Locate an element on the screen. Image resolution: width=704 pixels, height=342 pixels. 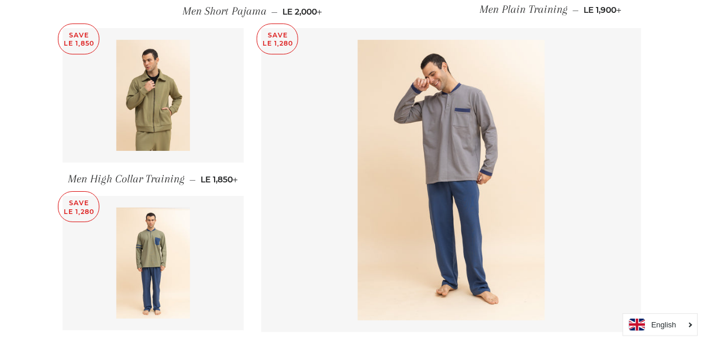
span: Men High Collar Training is located at coordinates (126, 179).